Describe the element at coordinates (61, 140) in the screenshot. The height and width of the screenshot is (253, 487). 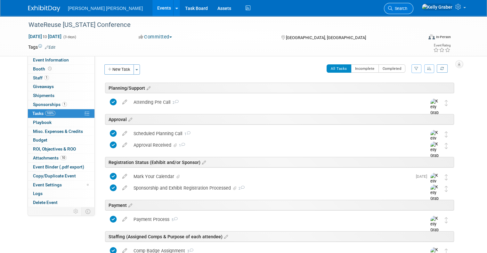
I see `a: Budget` at that location.